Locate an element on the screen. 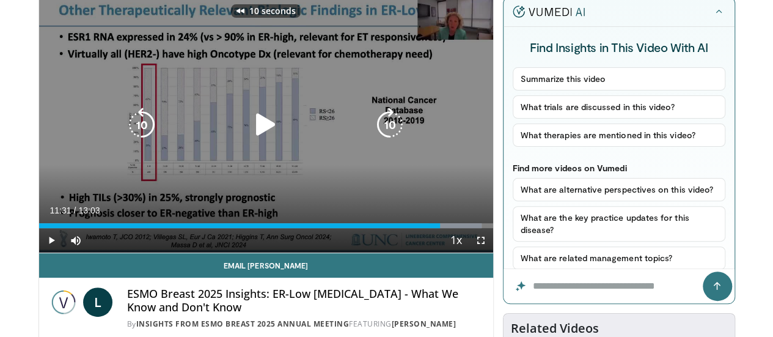 Image resolution: width=773 pixels, height=337 pixels. button: Summarize this video is located at coordinates (619, 79).